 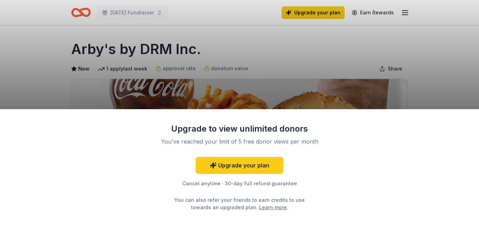 I want to click on div: You can also refer your friends to earn credits to use towards an upgraded plan. ., so click(x=239, y=203).